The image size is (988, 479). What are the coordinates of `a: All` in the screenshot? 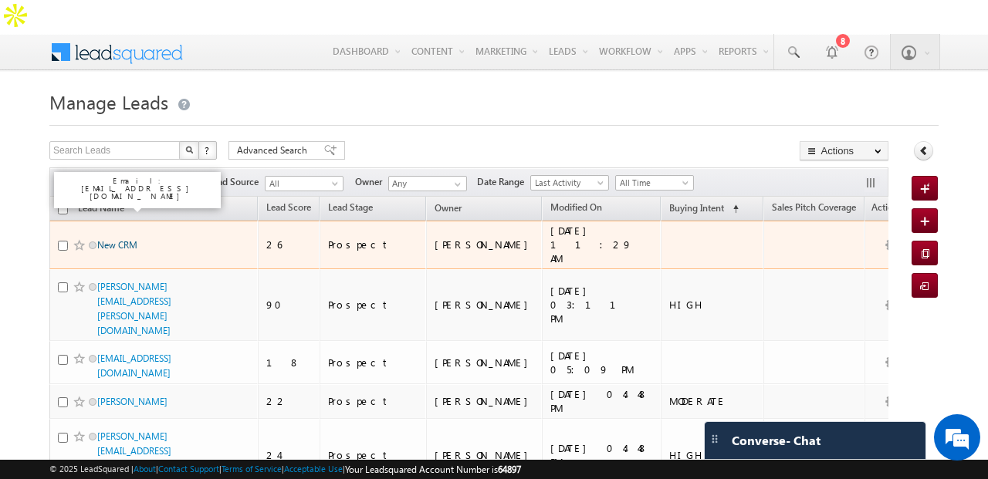 It's located at (304, 184).